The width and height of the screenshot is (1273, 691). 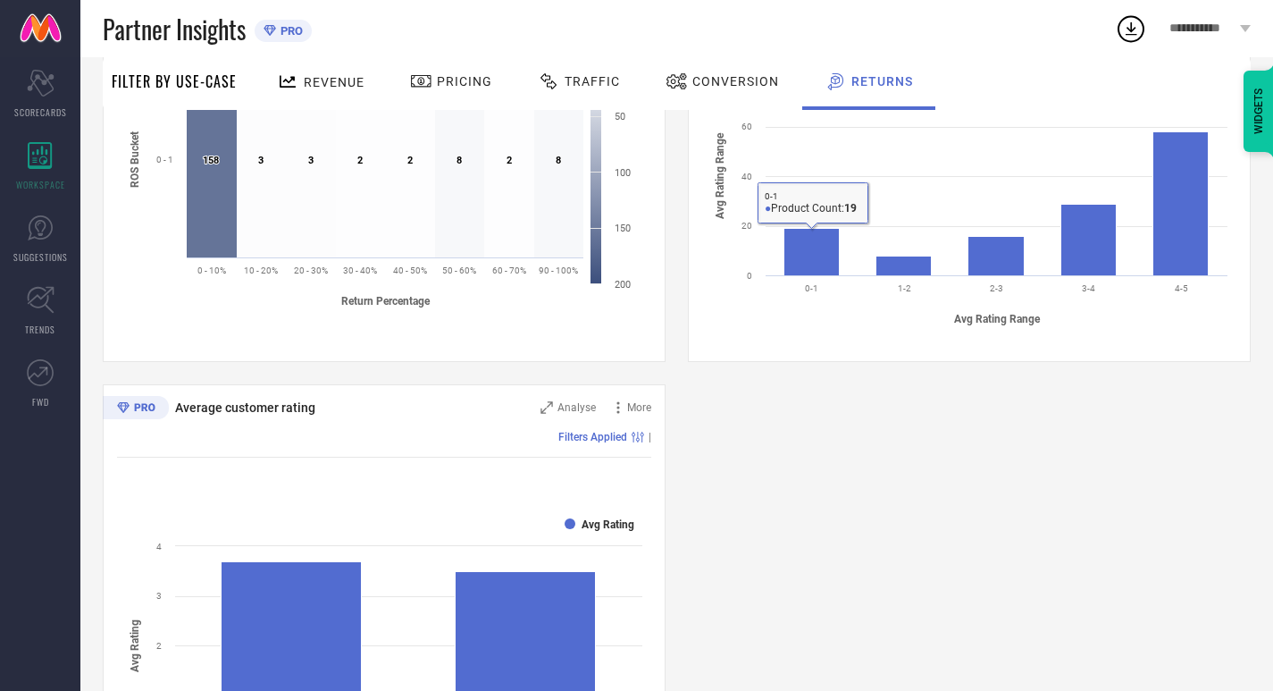 What do you see at coordinates (410, 270) in the screenshot?
I see `text: 40 - 50%` at bounding box center [410, 270].